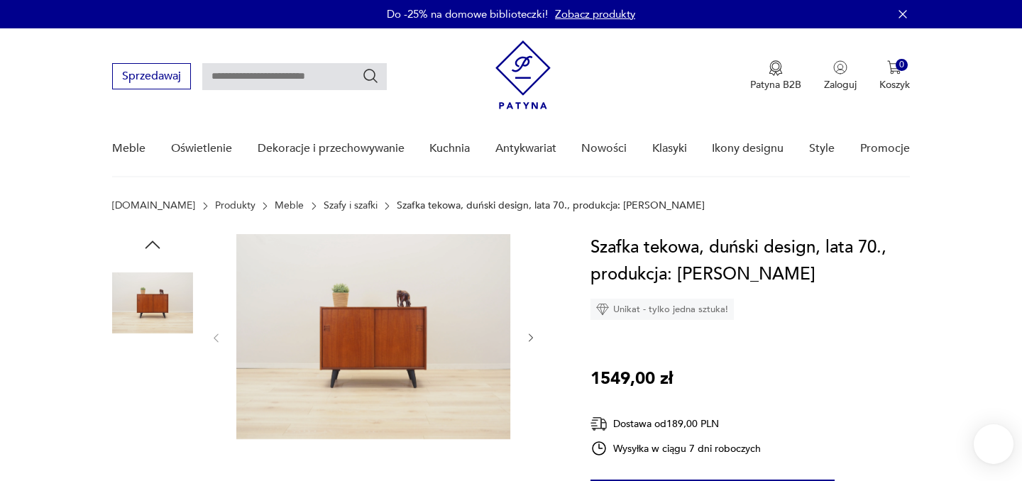  What do you see at coordinates (840, 84) in the screenshot?
I see `p: Zaloguj` at bounding box center [840, 84].